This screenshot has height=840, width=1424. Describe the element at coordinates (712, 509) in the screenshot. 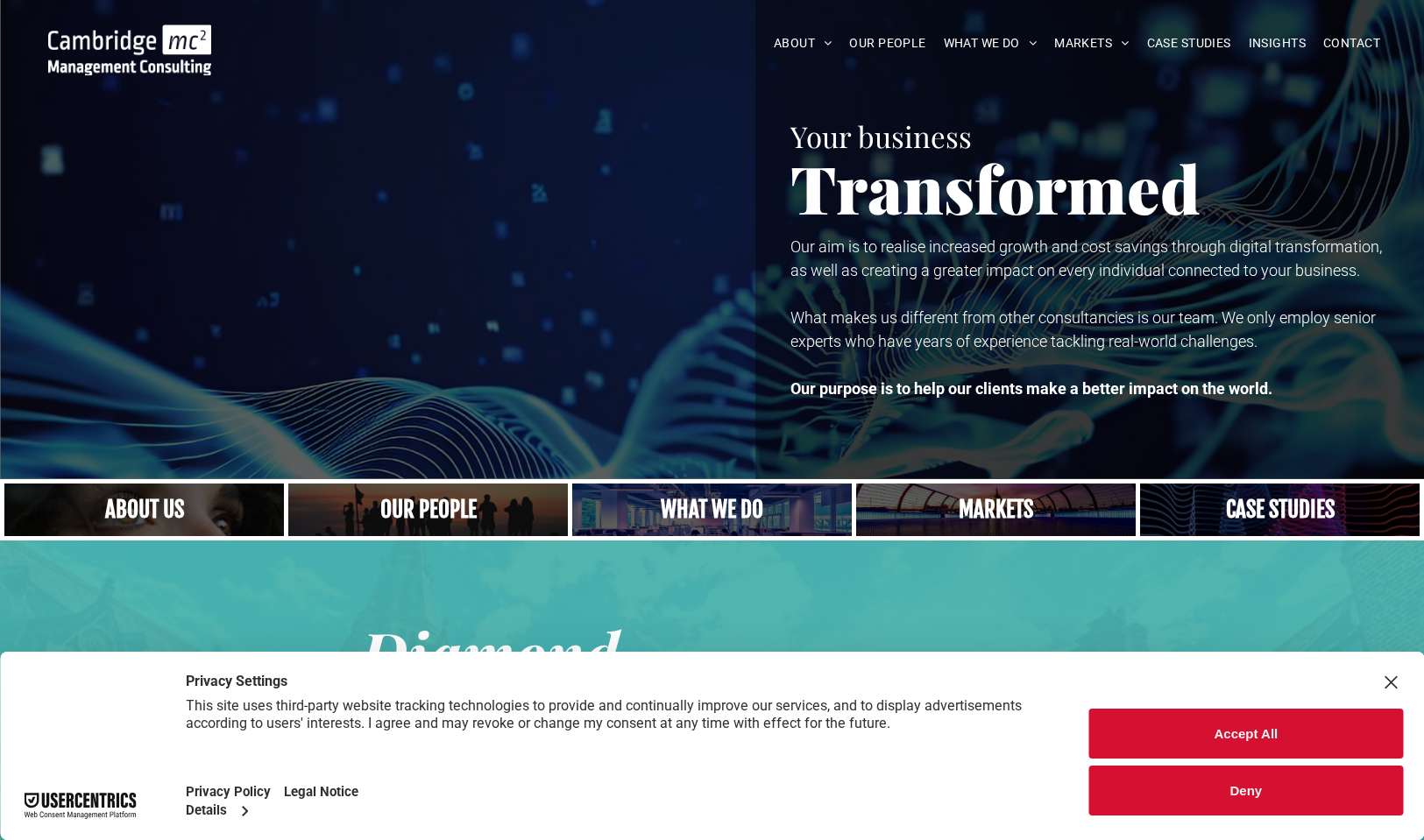

I see `a: A yoga teacher lifting his whole body off the ground in the peacock pose` at that location.